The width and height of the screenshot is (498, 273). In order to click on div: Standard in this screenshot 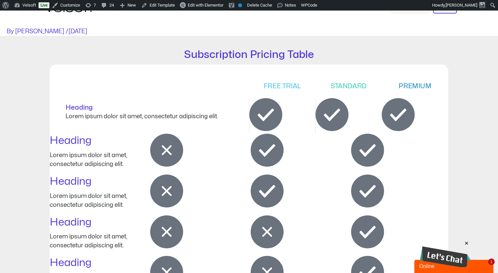, I will do `click(349, 86)`.